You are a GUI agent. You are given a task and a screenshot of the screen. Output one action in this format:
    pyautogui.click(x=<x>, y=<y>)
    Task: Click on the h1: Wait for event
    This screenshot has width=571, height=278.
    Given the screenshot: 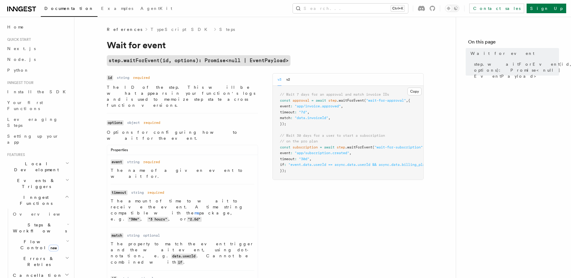 What is the action you would take?
    pyautogui.click(x=227, y=45)
    